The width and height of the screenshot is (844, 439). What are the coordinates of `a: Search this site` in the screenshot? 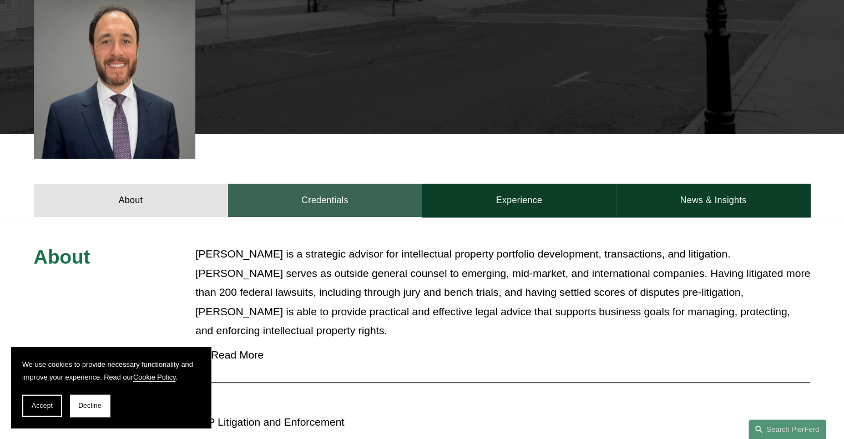 It's located at (787, 429).